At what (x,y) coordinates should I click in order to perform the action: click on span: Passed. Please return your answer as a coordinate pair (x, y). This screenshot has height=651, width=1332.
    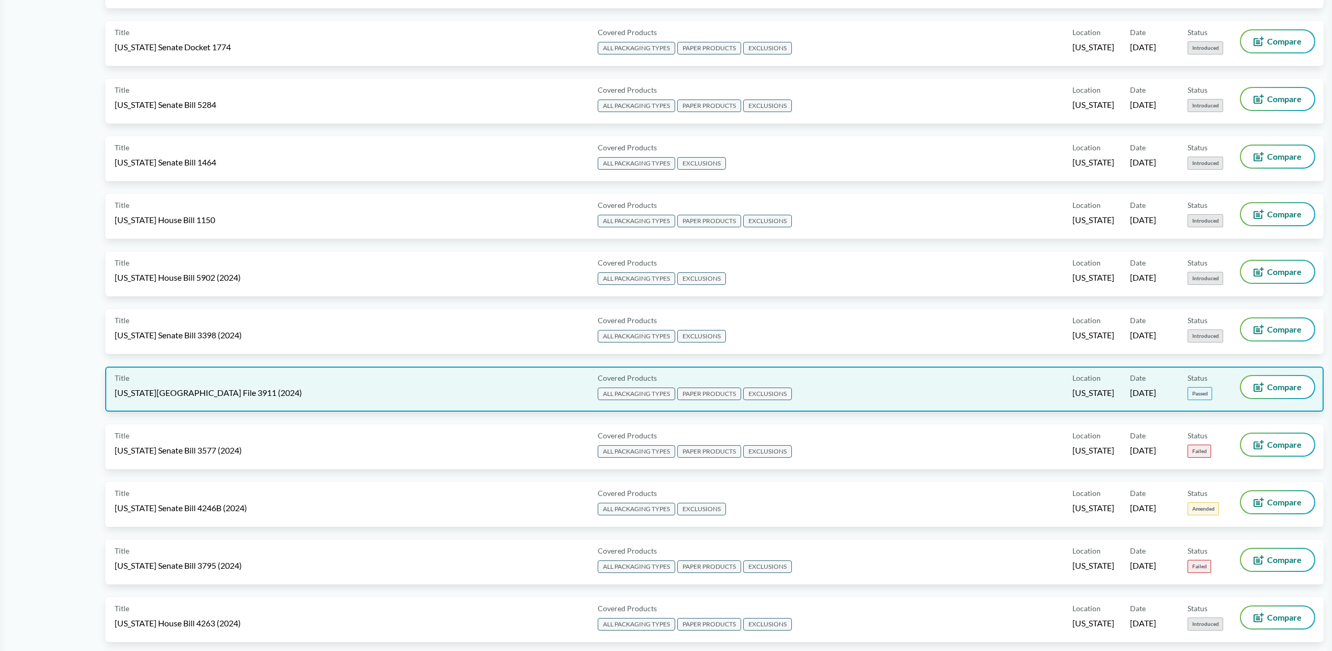
    Looking at the image, I should click on (1200, 393).